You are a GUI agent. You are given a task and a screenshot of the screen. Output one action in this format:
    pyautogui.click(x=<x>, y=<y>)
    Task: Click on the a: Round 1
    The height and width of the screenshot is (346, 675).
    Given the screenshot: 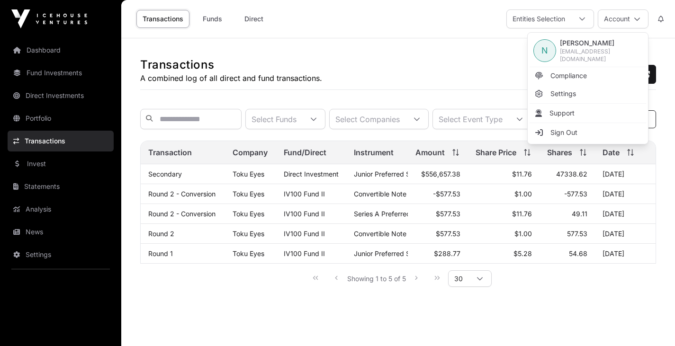 What is the action you would take?
    pyautogui.click(x=161, y=253)
    